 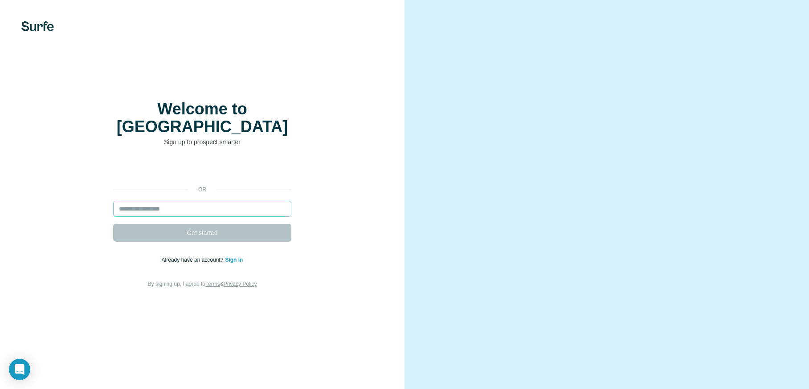 I want to click on span: Already have an account?, so click(x=193, y=260).